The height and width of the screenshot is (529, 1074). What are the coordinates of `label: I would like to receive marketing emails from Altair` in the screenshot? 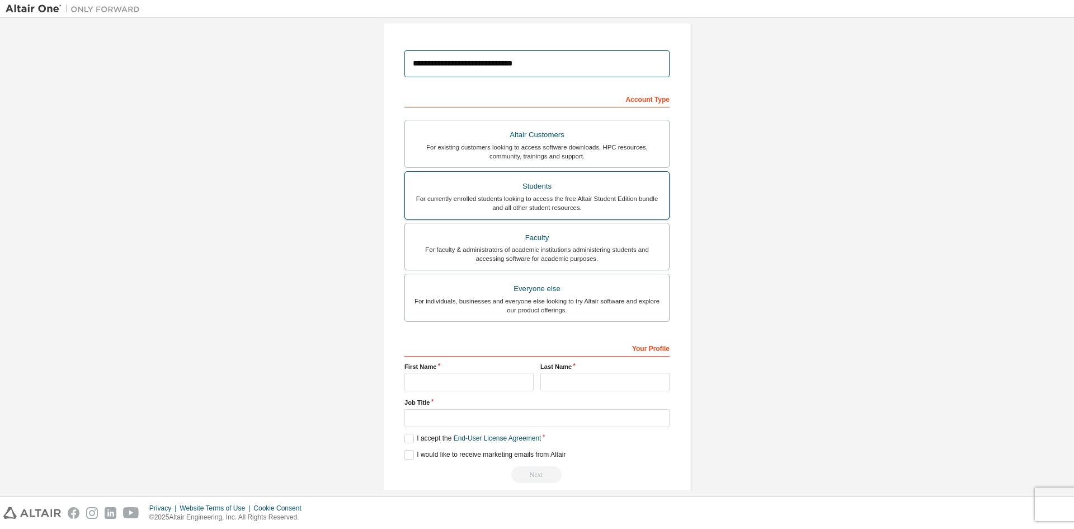 It's located at (485, 454).